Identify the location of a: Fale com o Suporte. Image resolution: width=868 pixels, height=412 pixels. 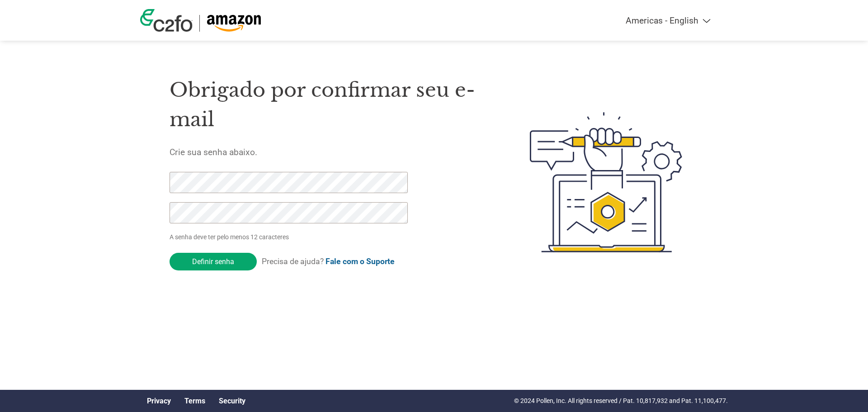
(360, 261).